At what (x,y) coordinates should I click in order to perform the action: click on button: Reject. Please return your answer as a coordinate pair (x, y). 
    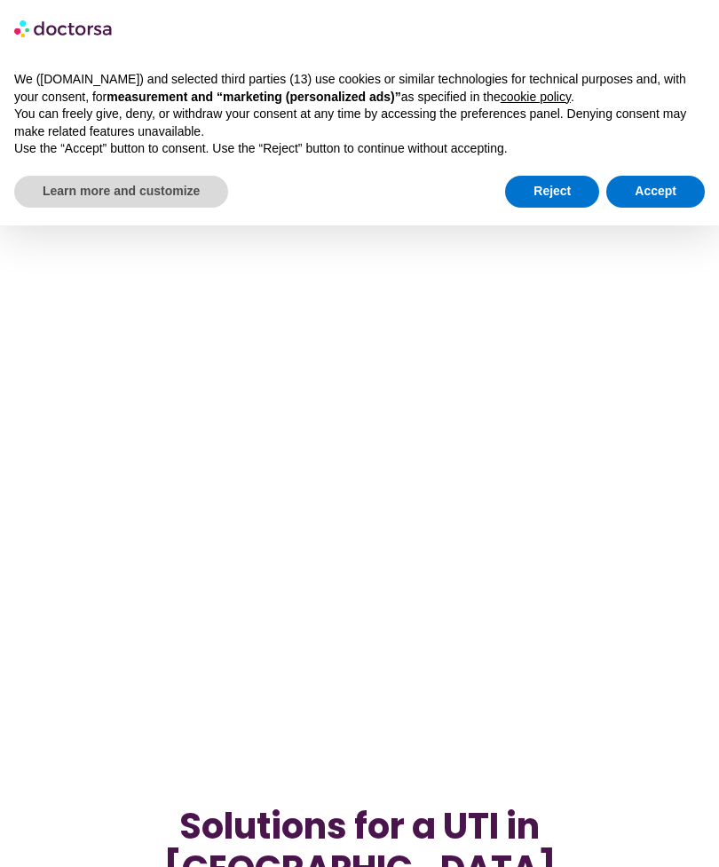
    Looking at the image, I should click on (552, 192).